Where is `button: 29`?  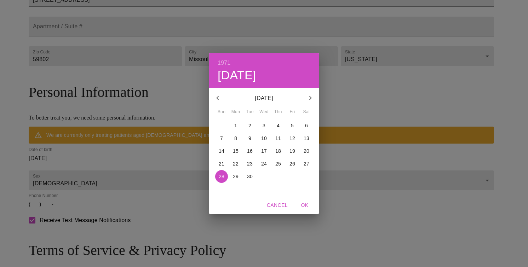 button: 29 is located at coordinates (236, 176).